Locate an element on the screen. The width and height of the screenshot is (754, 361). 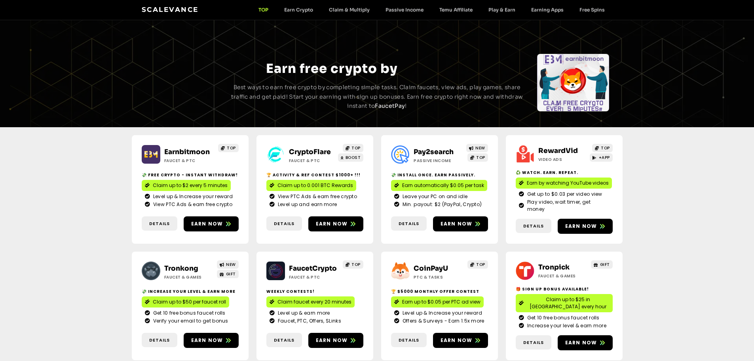
span: Min. payout: $2 (PayPal, Crypto) is located at coordinates (441, 204).